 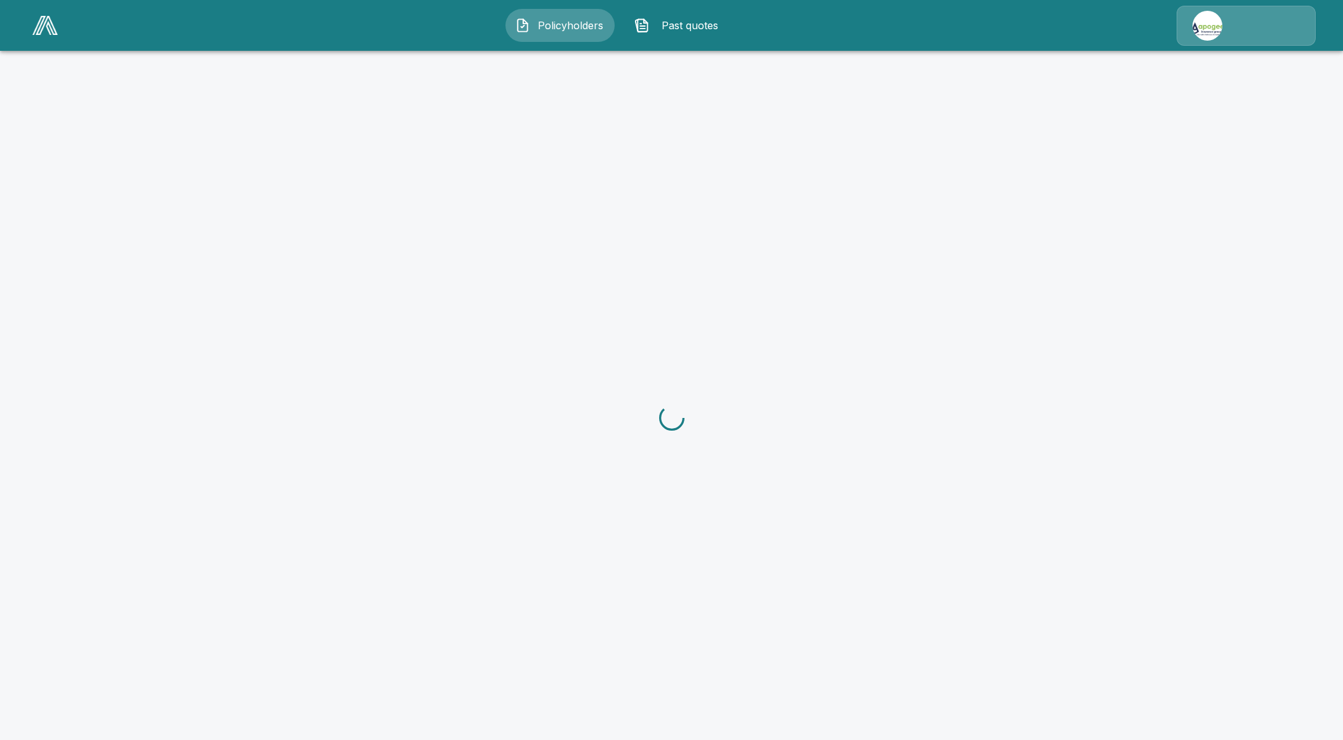 I want to click on img: Agency Icon, so click(x=1207, y=25).